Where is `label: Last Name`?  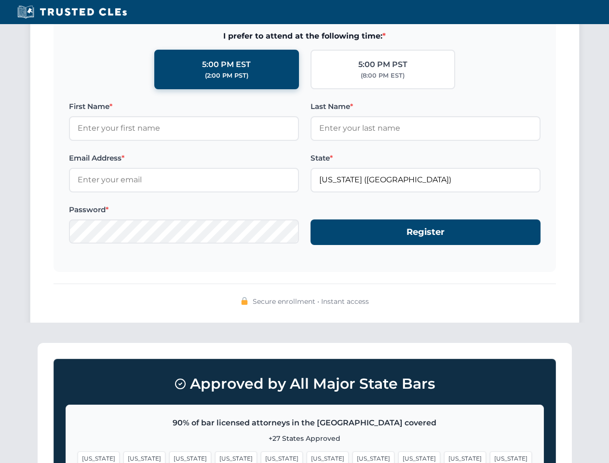 label: Last Name is located at coordinates (425, 107).